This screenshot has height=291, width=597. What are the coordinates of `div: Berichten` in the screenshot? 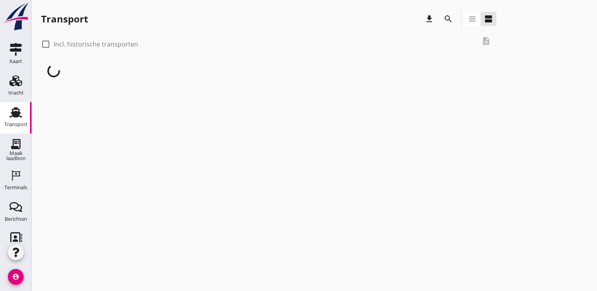 It's located at (16, 219).